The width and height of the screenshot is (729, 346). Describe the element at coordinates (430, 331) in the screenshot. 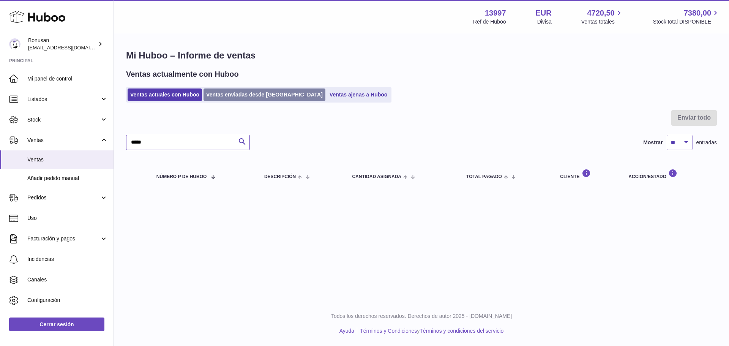

I see `li: y` at that location.